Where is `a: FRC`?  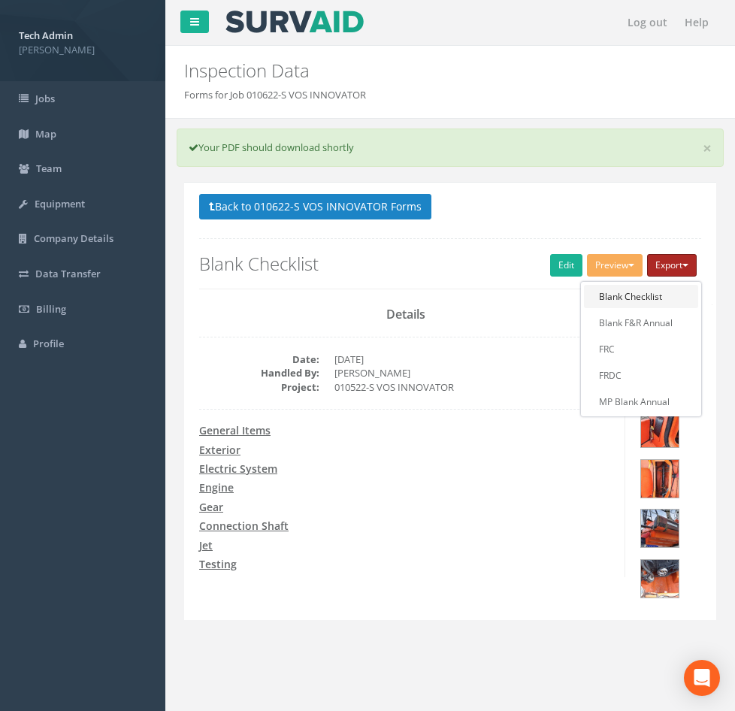
a: FRC is located at coordinates (641, 349).